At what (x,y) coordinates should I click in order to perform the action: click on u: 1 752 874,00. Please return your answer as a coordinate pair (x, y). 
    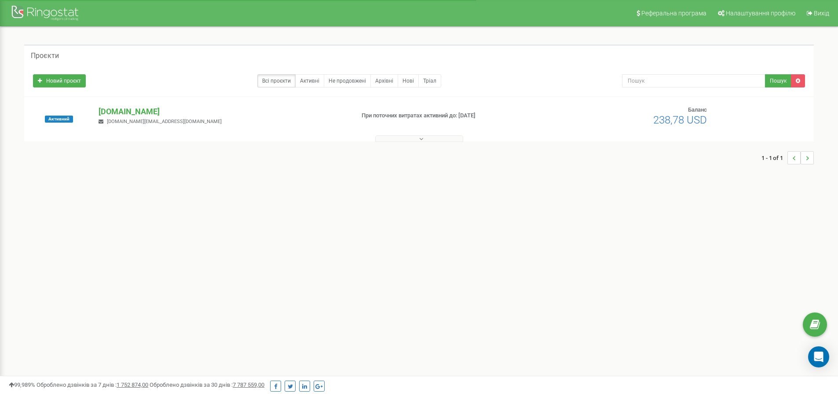
    Looking at the image, I should click on (132, 385).